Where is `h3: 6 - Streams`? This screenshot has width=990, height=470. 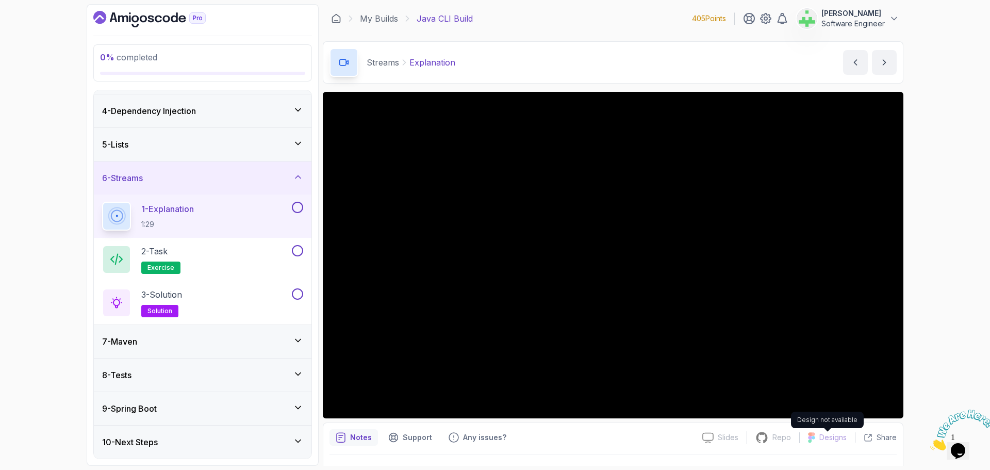 h3: 6 - Streams is located at coordinates (122, 178).